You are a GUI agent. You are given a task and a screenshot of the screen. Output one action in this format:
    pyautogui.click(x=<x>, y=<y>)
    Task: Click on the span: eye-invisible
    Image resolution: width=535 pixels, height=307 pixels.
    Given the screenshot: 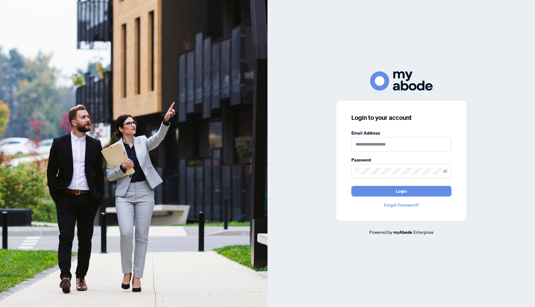 What is the action you would take?
    pyautogui.click(x=445, y=171)
    